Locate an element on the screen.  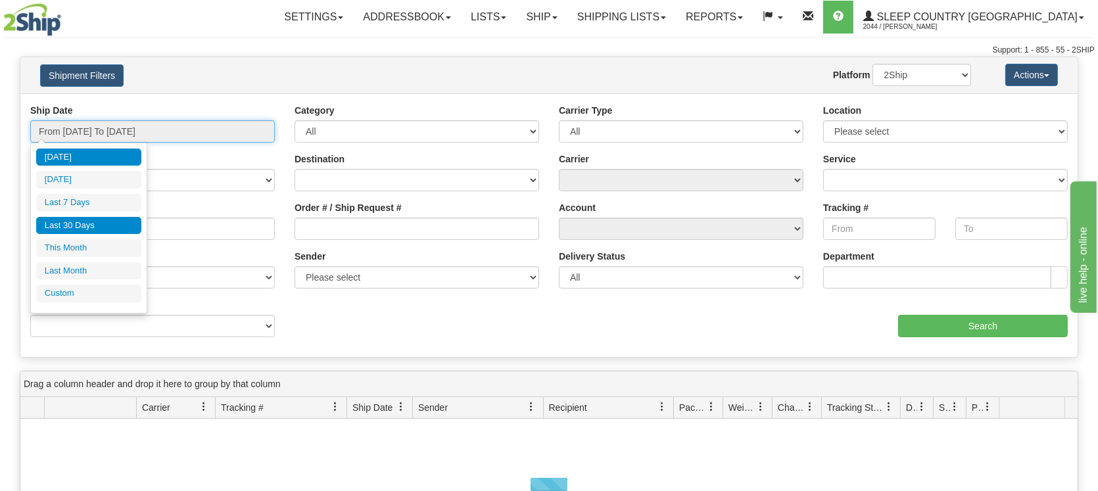
img: logo2044.jpg is located at coordinates (32, 20).